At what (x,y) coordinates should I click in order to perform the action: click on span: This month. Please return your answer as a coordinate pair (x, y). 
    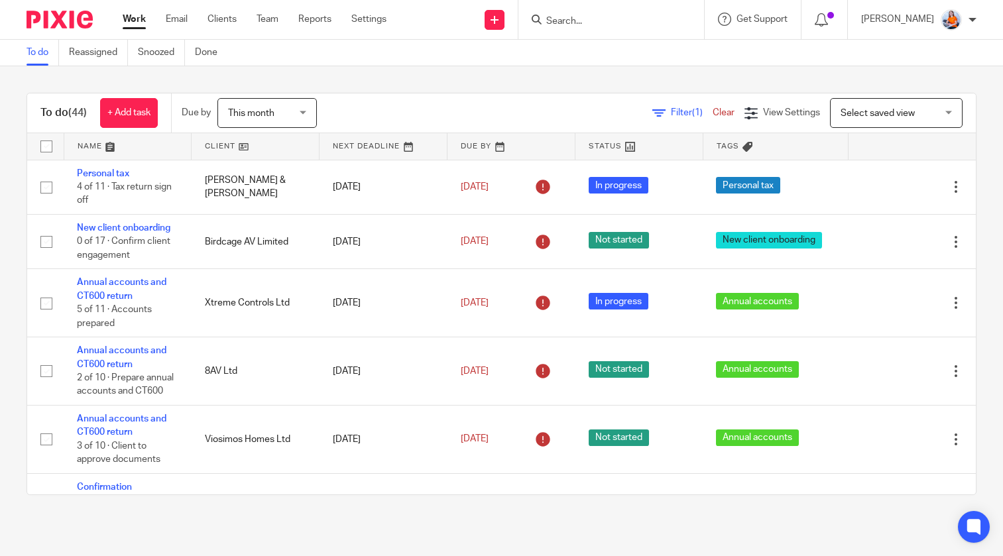
    Looking at the image, I should click on (251, 113).